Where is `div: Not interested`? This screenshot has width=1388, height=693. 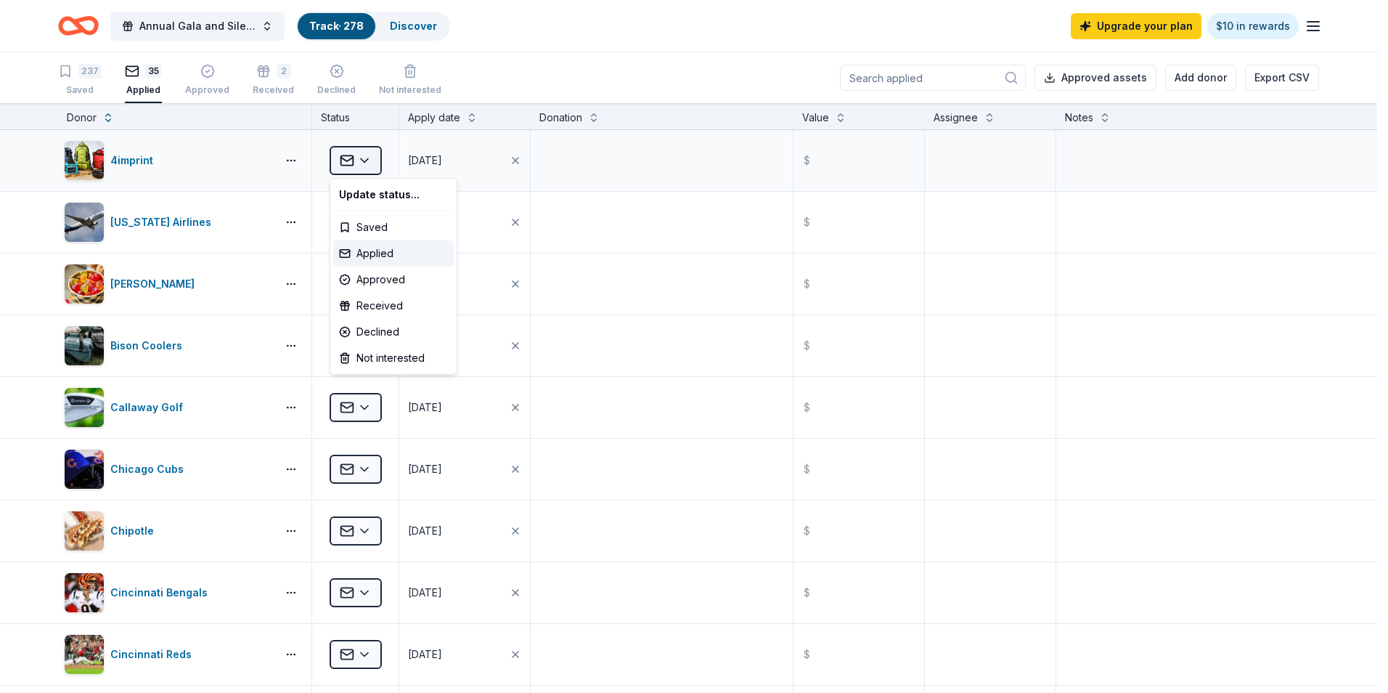
div: Not interested is located at coordinates (394, 358).